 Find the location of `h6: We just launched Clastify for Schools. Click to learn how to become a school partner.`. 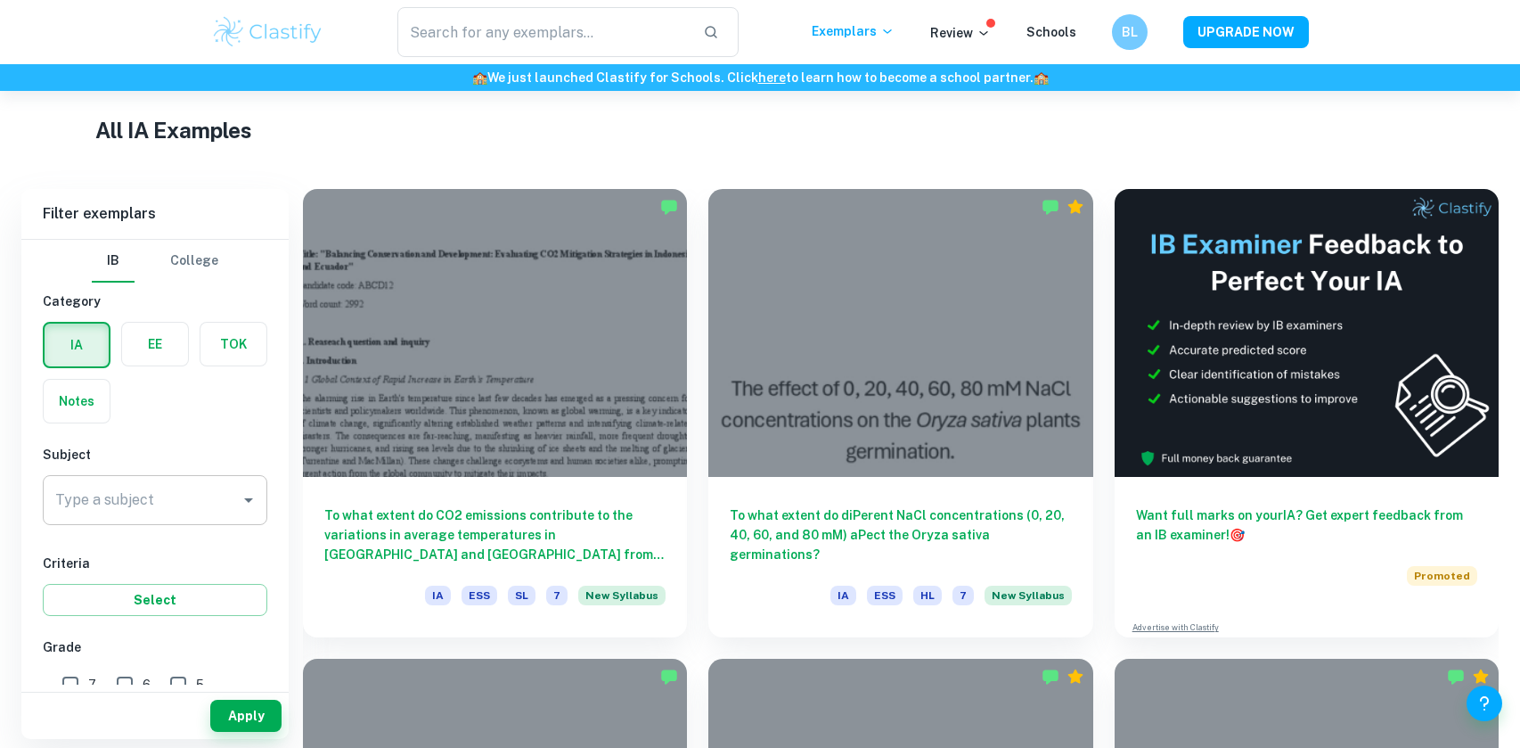

h6: We just launched Clastify for Schools. Click to learn how to become a school partner. is located at coordinates (760, 78).